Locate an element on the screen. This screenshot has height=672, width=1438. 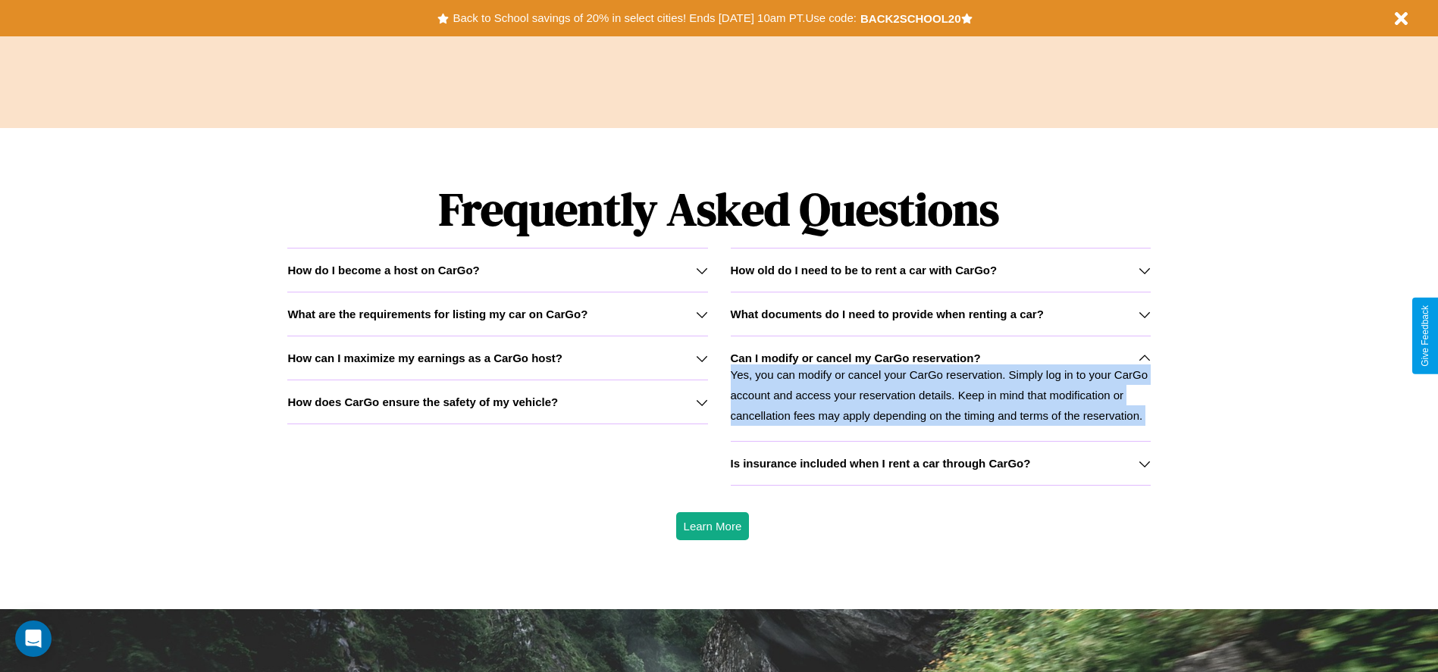
h3: What are the requirements for listing my car on CarGo? is located at coordinates (437, 314).